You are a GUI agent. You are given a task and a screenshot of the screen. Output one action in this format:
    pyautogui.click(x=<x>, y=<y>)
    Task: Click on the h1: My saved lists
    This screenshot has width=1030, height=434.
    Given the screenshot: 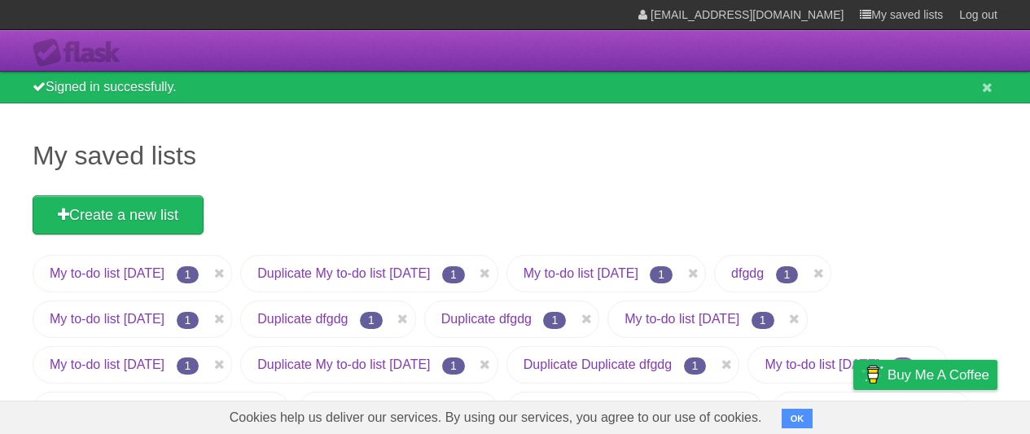 What is the action you would take?
    pyautogui.click(x=514, y=155)
    